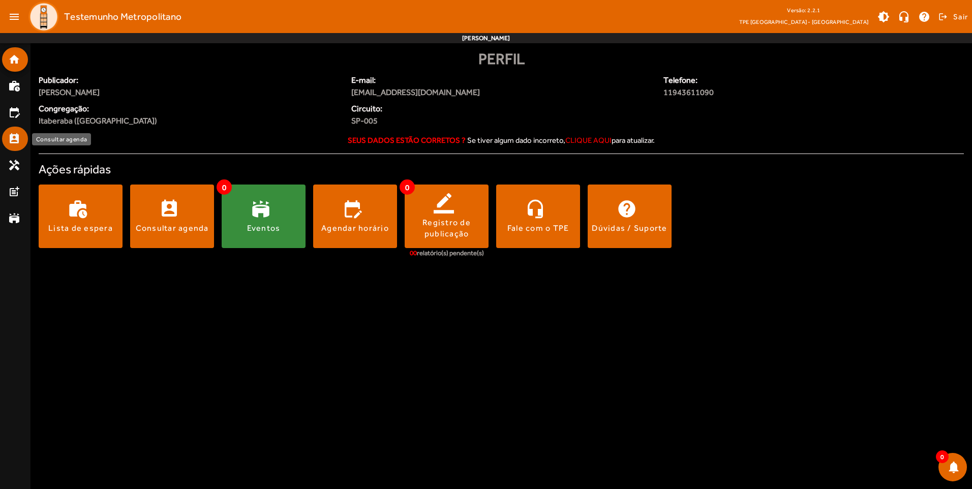  What do you see at coordinates (172, 216) in the screenshot?
I see `button: Consultar agenda` at bounding box center [172, 216].